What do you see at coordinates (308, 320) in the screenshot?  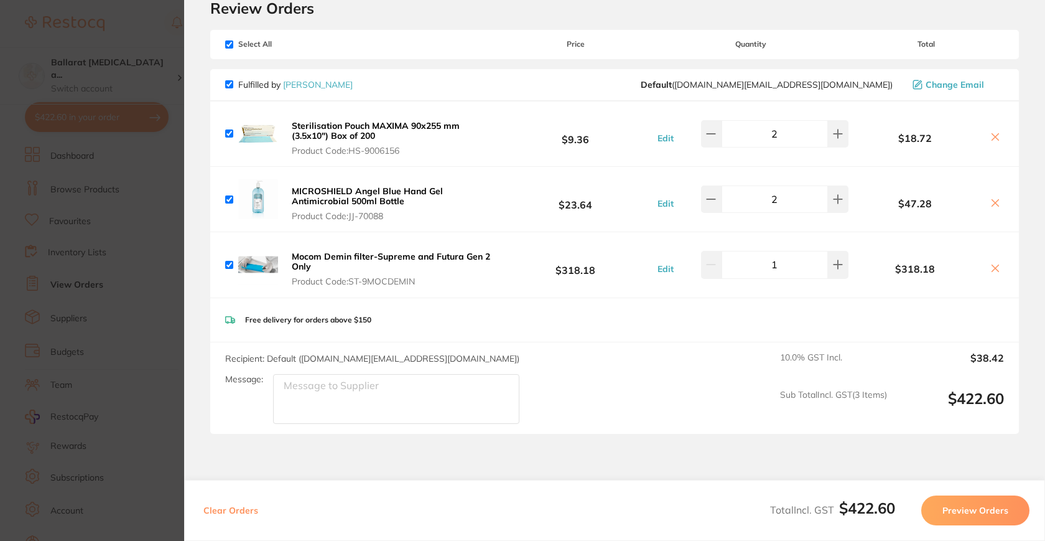 I see `p: Free delivery for orders above $150` at bounding box center [308, 320].